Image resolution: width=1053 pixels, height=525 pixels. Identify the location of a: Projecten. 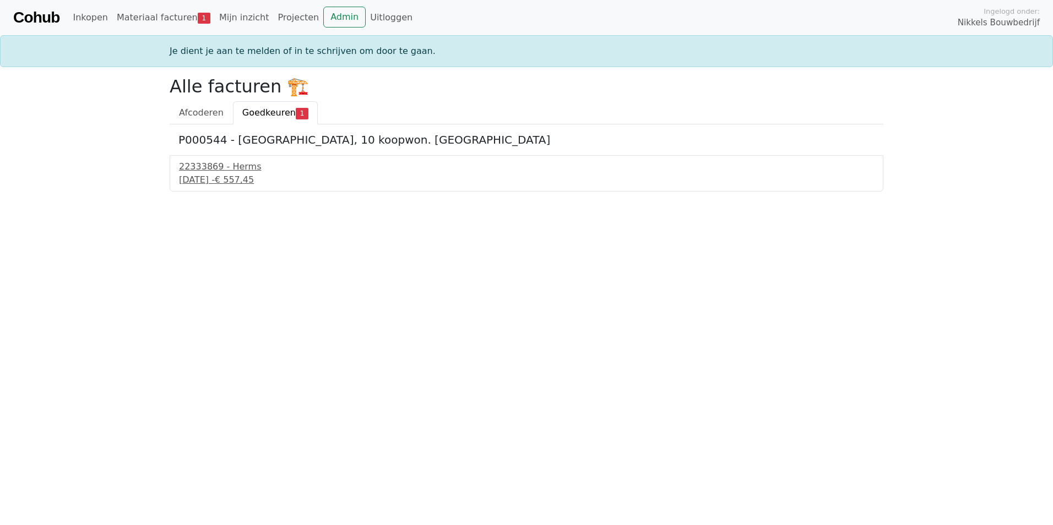
(298, 18).